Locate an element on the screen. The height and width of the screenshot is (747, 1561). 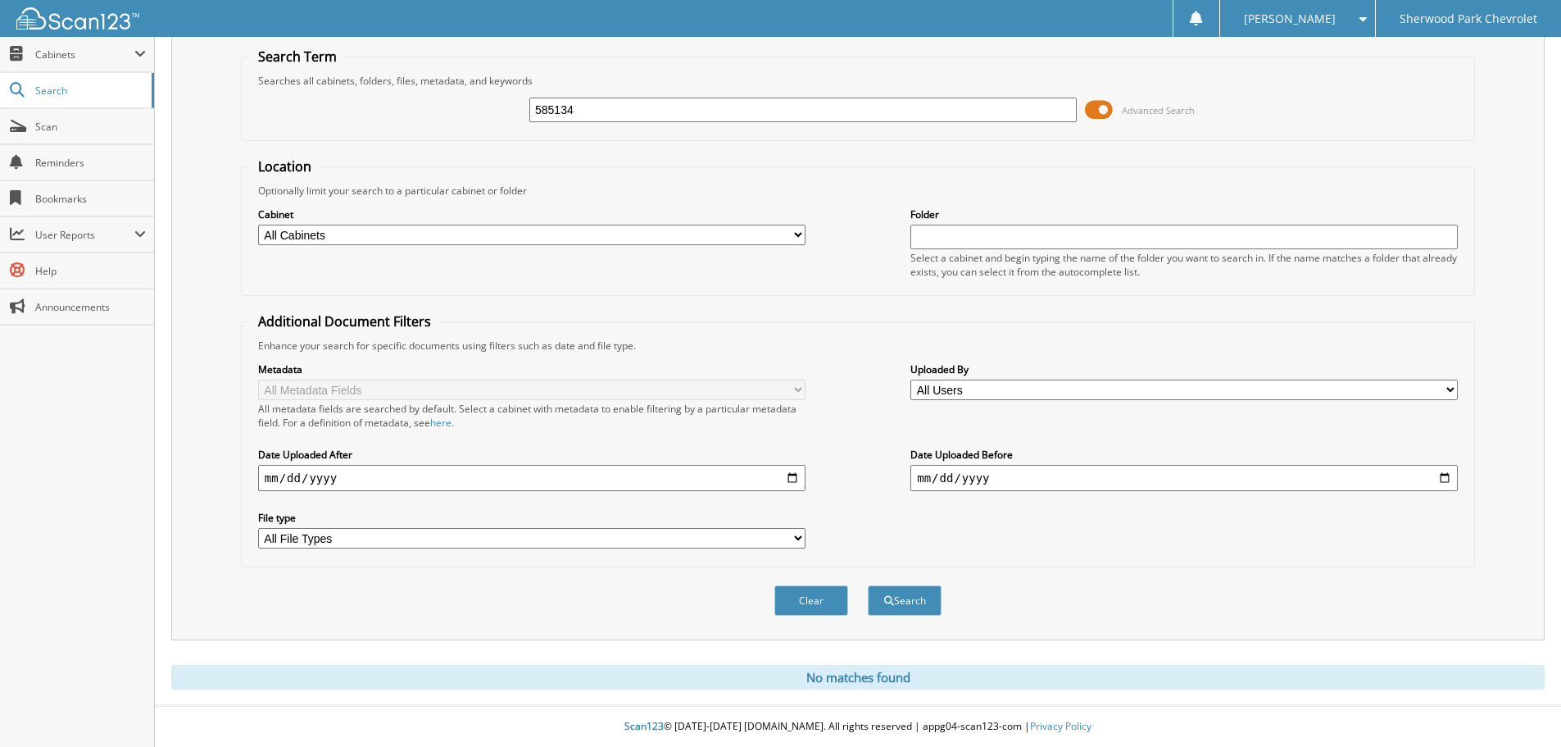
label: Uploaded By is located at coordinates (1184, 369).